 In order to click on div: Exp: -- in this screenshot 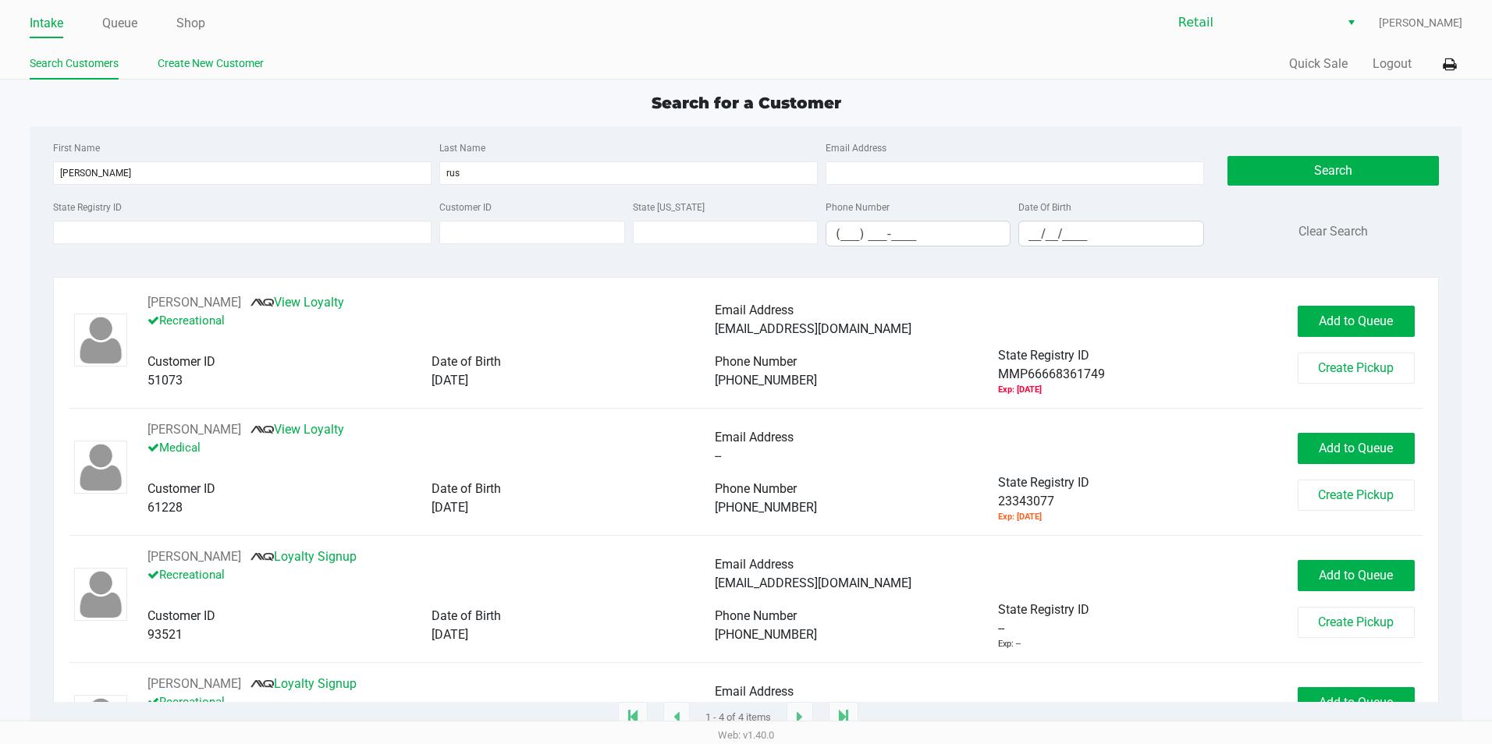, I will do `click(1009, 645)`.